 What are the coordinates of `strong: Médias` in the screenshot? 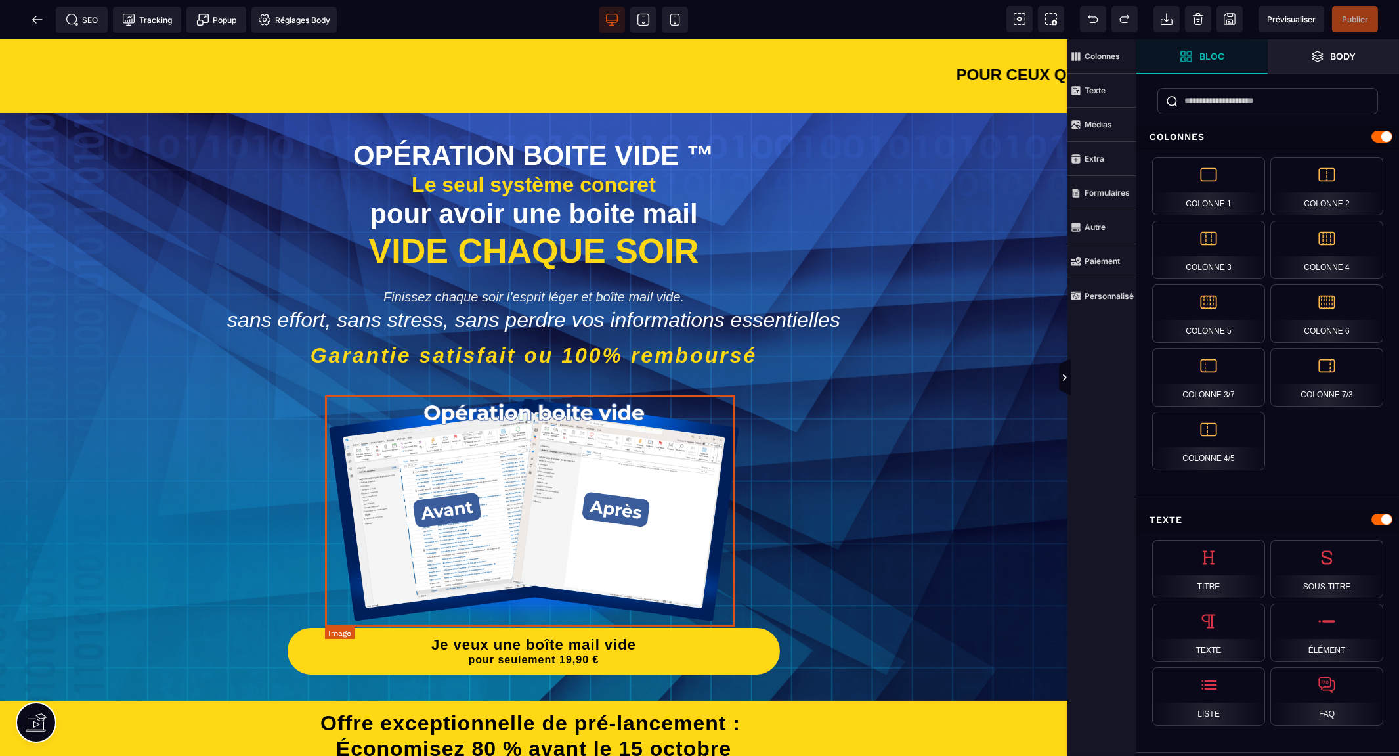 It's located at (1098, 124).